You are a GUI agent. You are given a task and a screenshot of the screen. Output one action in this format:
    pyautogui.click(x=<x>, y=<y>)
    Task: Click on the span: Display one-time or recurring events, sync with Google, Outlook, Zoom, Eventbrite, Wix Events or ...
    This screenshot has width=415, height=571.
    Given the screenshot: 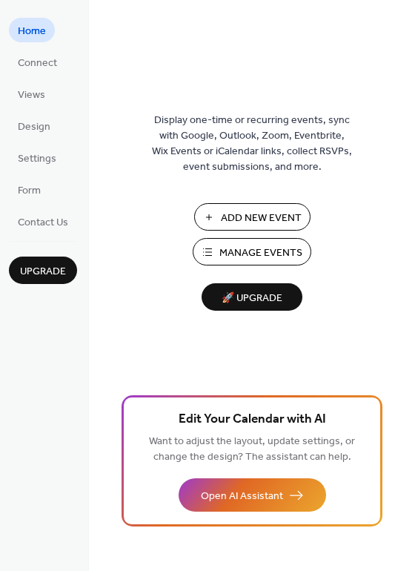 What is the action you would take?
    pyautogui.click(x=252, y=144)
    